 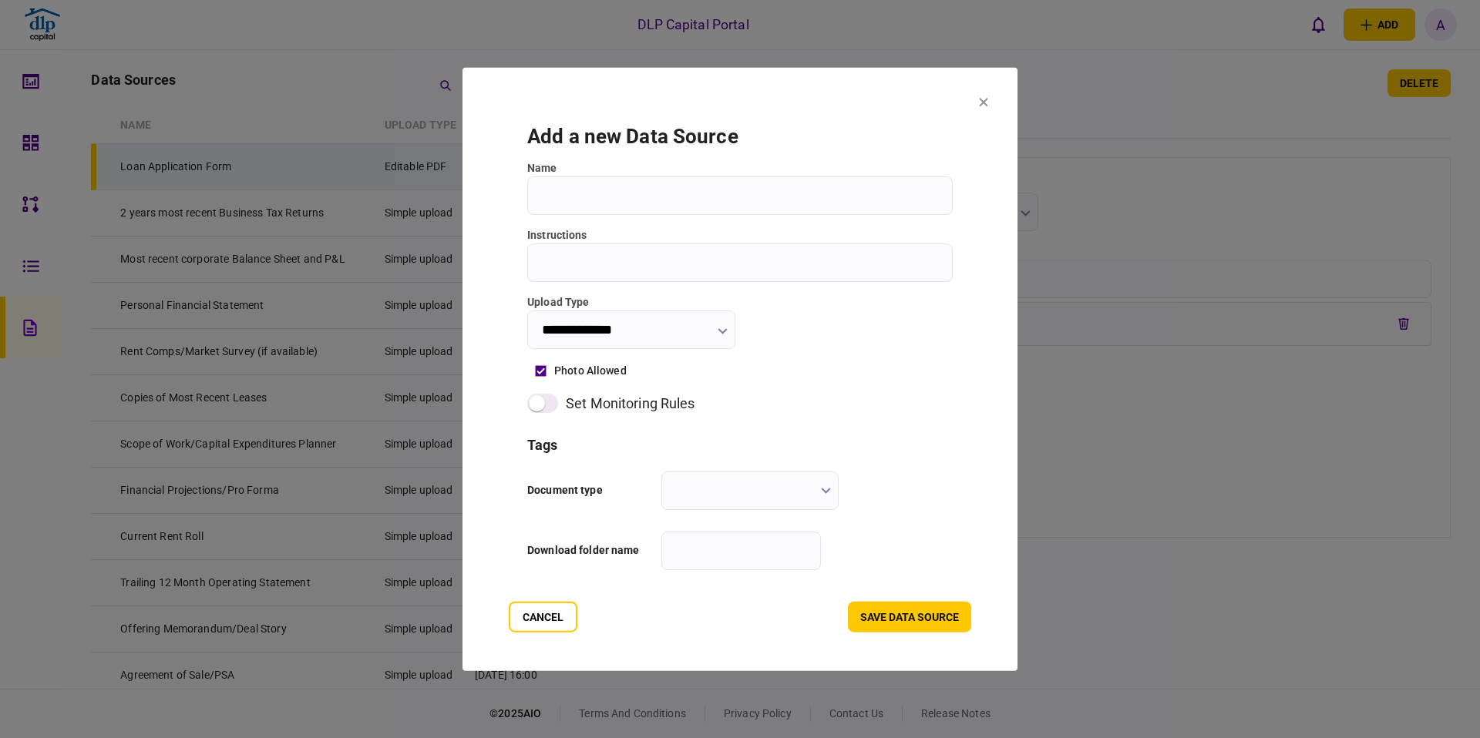 What do you see at coordinates (740, 235) in the screenshot?
I see `label: instructions` at bounding box center [740, 235].